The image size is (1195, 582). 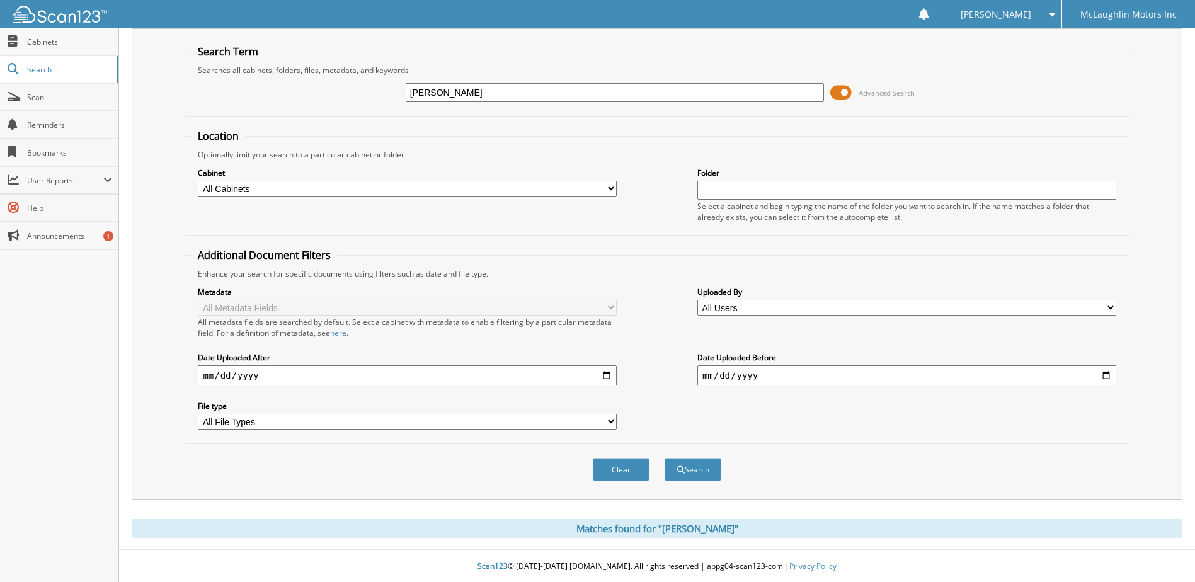 What do you see at coordinates (65, 180) in the screenshot?
I see `span: User Reports` at bounding box center [65, 180].